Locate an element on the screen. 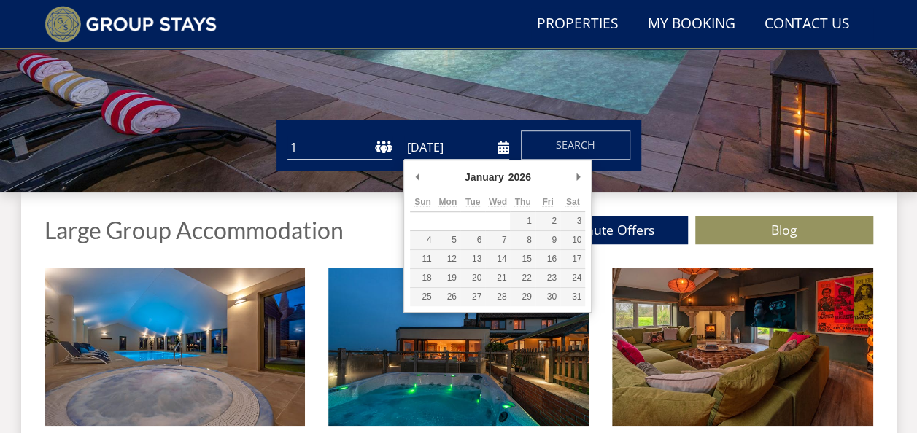  a: Properties is located at coordinates (578, 24).